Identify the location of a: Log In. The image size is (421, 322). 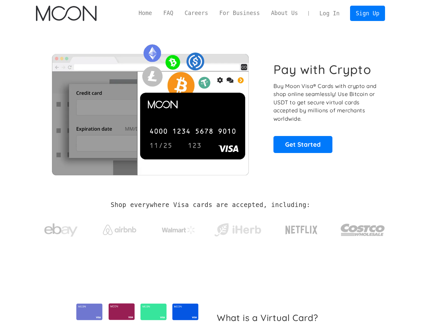
(330, 13).